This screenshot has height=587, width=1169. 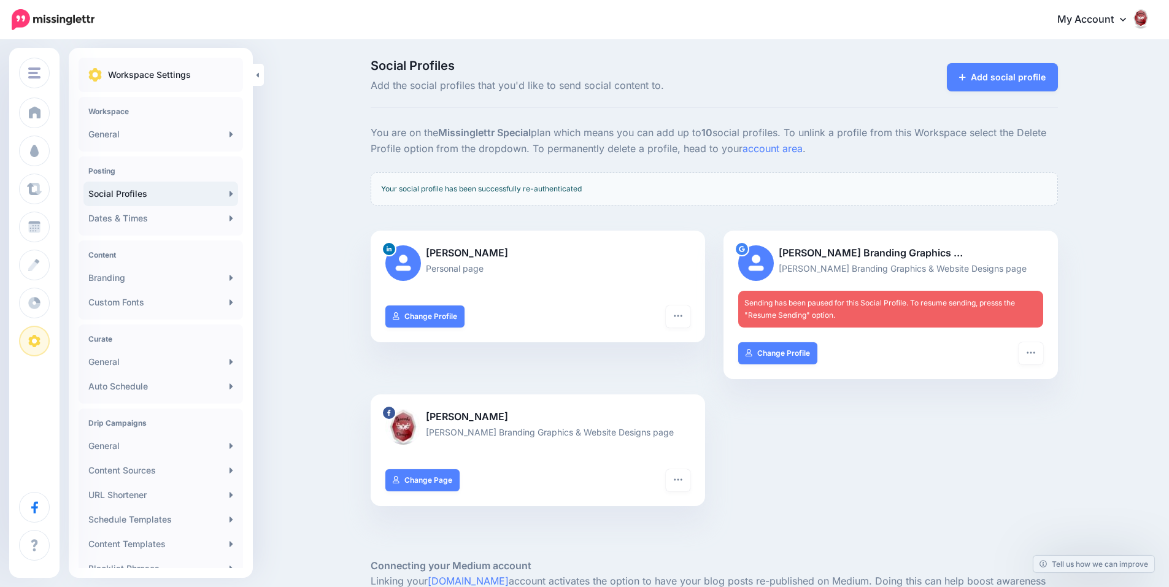 I want to click on p: Personal page, so click(x=538, y=268).